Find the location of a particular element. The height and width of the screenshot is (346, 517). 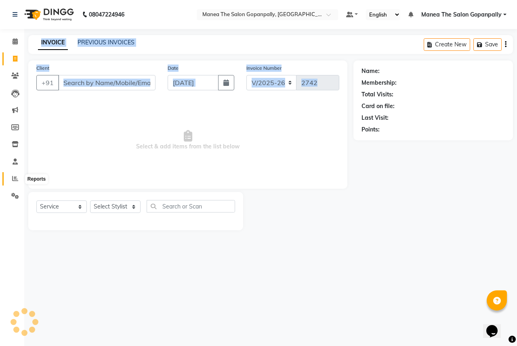

button: Save is located at coordinates (487, 44).